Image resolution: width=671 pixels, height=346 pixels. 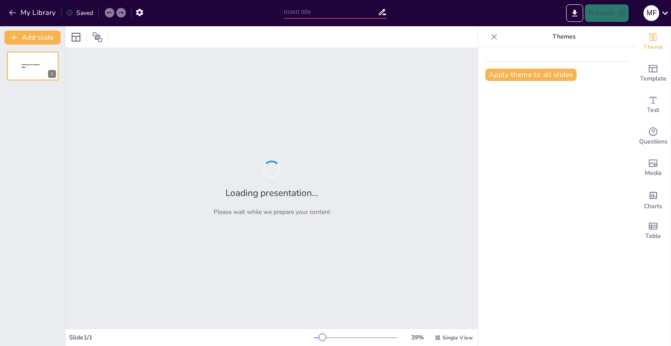 I want to click on p: Please wait while we prepare your content, so click(x=272, y=211).